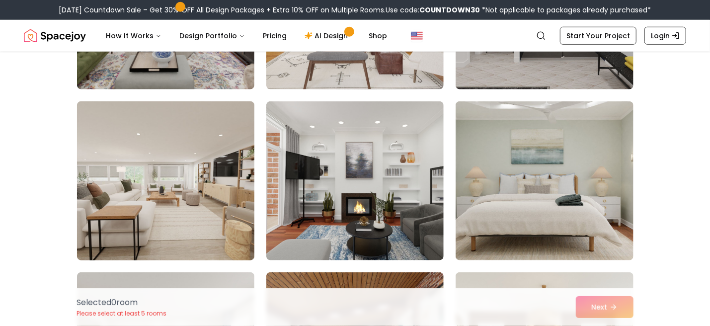 Image resolution: width=710 pixels, height=326 pixels. What do you see at coordinates (55, 36) in the screenshot?
I see `a: Spacejoy` at bounding box center [55, 36].